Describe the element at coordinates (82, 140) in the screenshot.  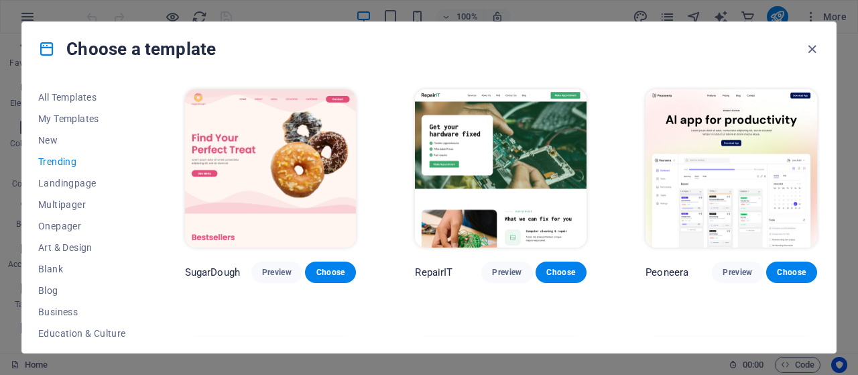
I see `button: New` at that location.